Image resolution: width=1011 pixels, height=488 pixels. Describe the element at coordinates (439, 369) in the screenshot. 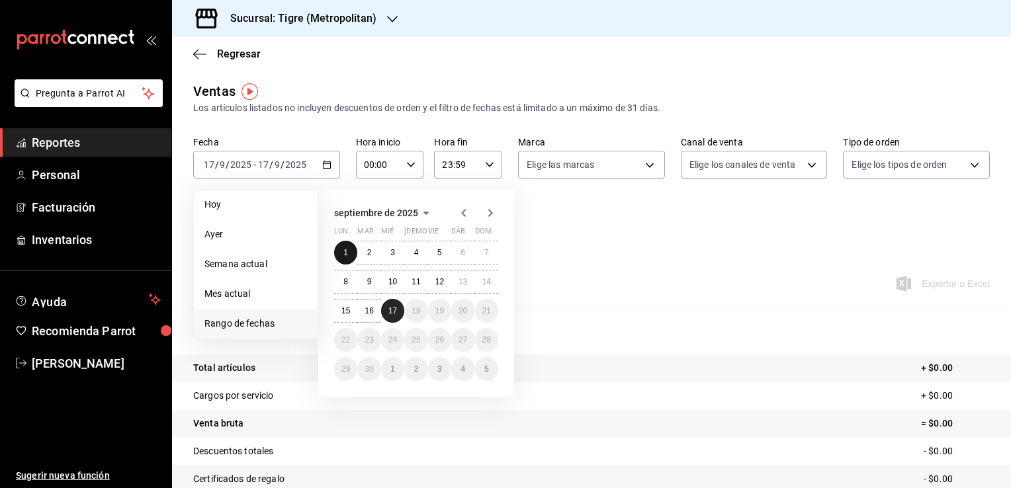

I see `abbr: 3 de octubre de 2025` at that location.